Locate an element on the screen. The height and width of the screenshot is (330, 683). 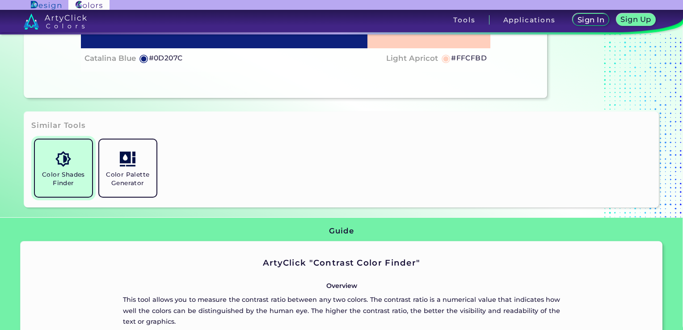
h5: #0D207C is located at coordinates (166, 58).